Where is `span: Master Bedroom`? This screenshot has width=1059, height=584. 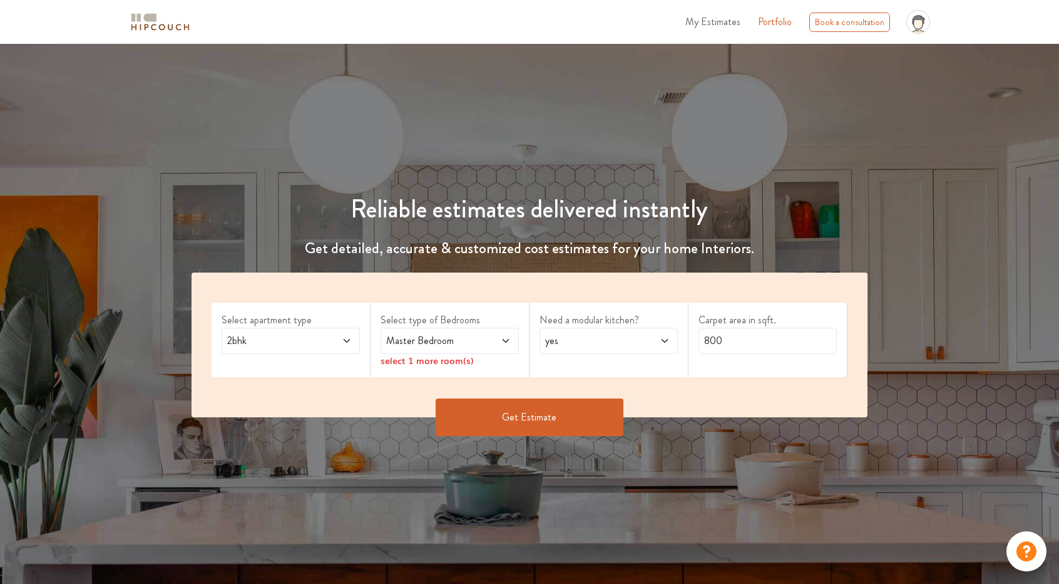 span: Master Bedroom is located at coordinates (431, 341).